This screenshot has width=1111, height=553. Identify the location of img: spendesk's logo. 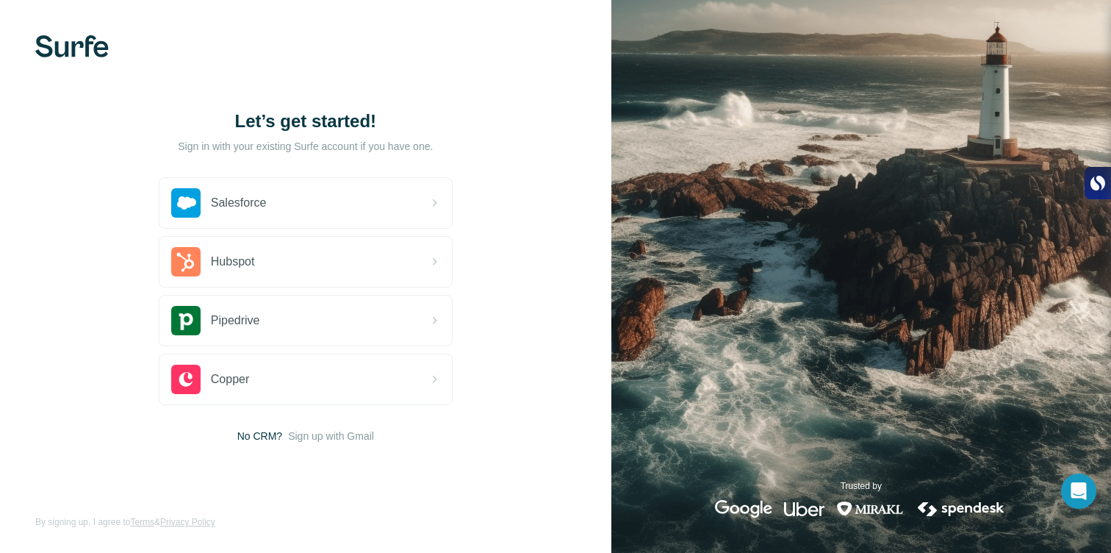
(961, 509).